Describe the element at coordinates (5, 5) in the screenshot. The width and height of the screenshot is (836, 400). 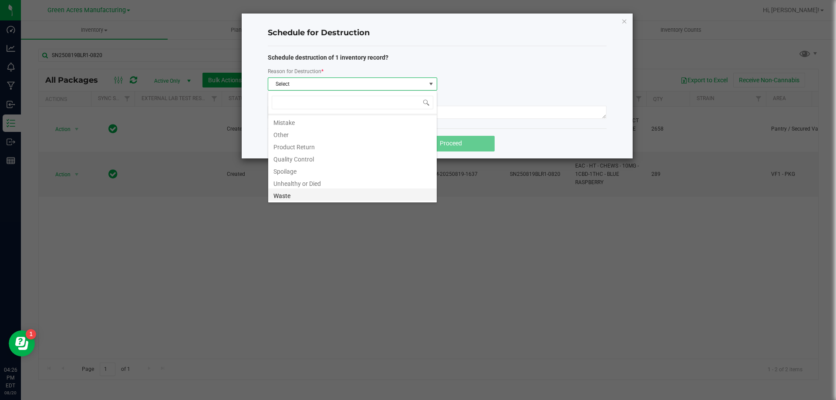
I see `span: 1` at that location.